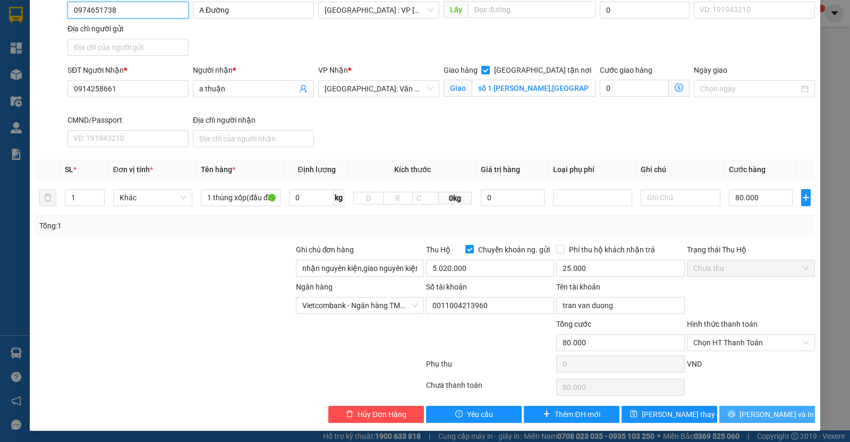 This screenshot has height=442, width=850. Describe the element at coordinates (439, 250) in the screenshot. I see `span: Thu Hộ` at that location.